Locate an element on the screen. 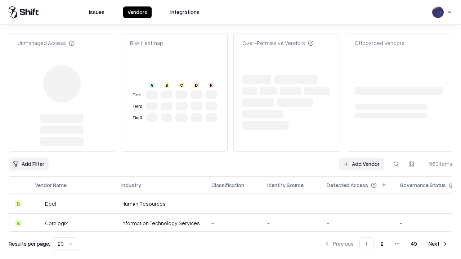 The image size is (461, 259). div: Risk Heatmap is located at coordinates (147, 43).